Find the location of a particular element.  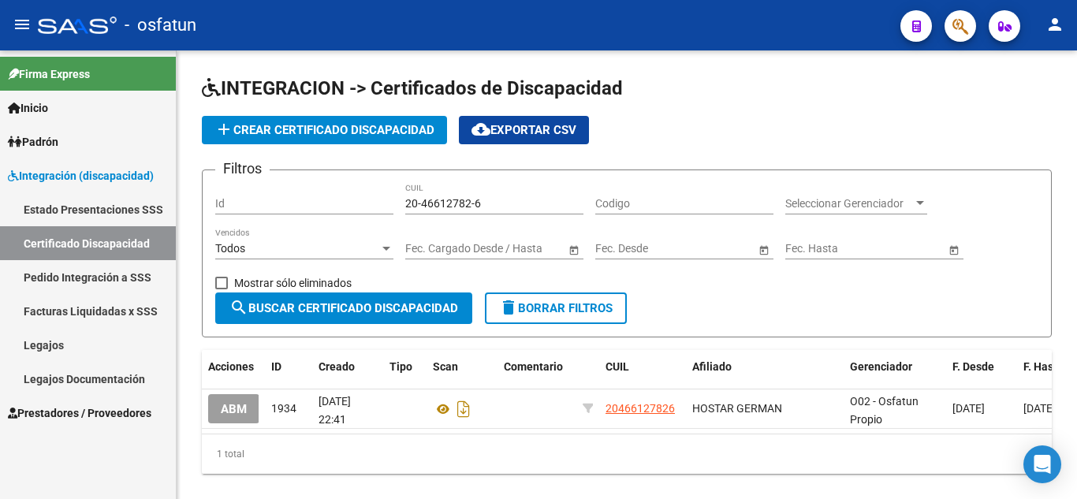

span: Scan is located at coordinates (445, 366).